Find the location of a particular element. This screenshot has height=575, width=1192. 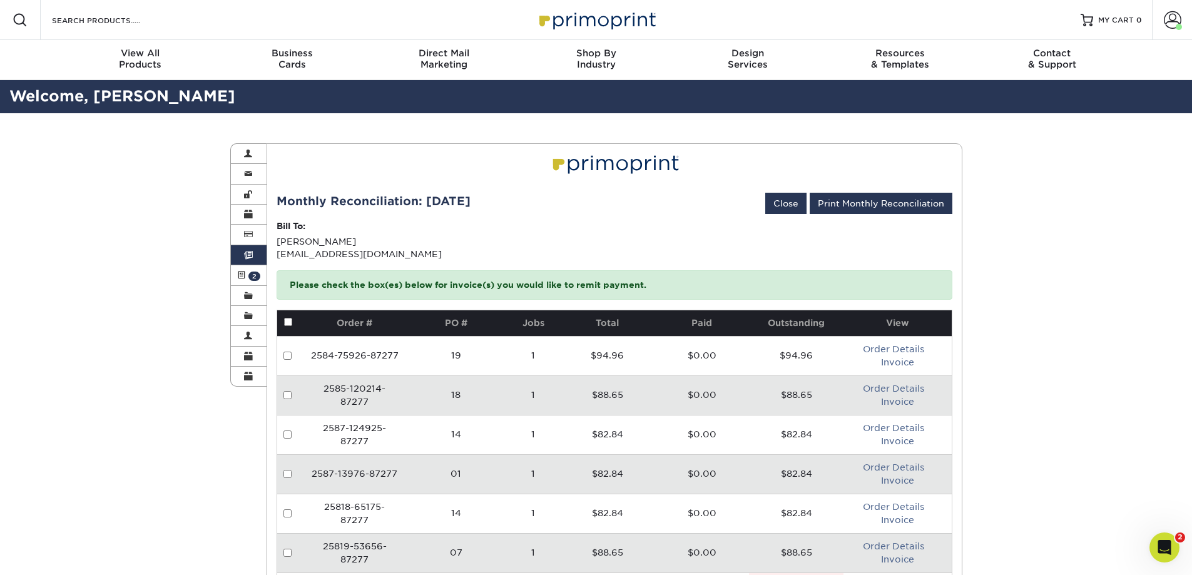

a: DesignServices is located at coordinates (748, 60).